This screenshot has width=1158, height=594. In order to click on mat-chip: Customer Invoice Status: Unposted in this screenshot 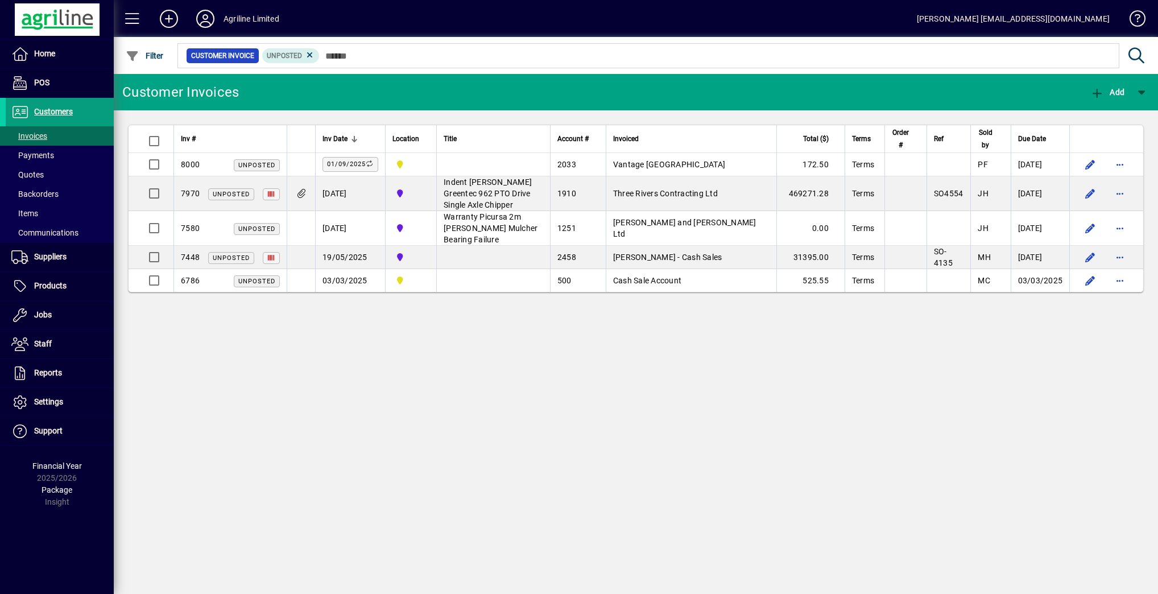, I will do `click(291, 56)`.